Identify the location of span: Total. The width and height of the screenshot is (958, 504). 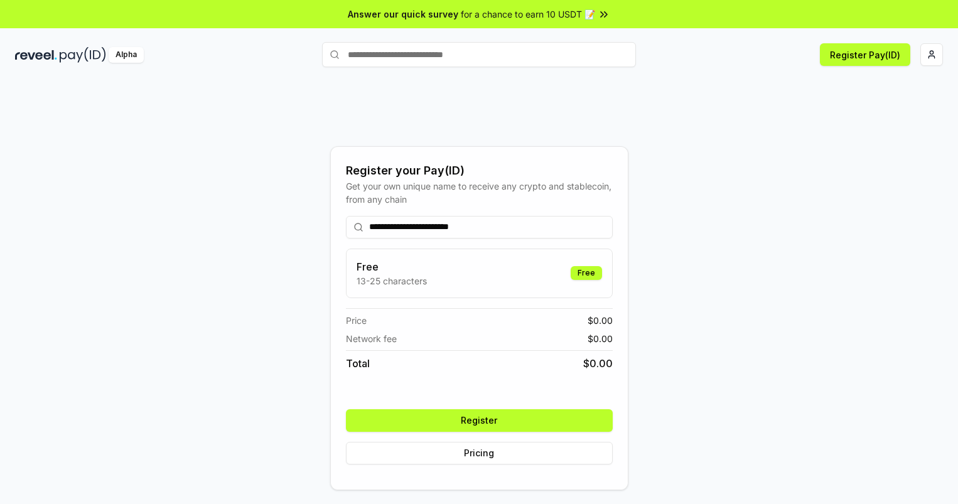
(358, 364).